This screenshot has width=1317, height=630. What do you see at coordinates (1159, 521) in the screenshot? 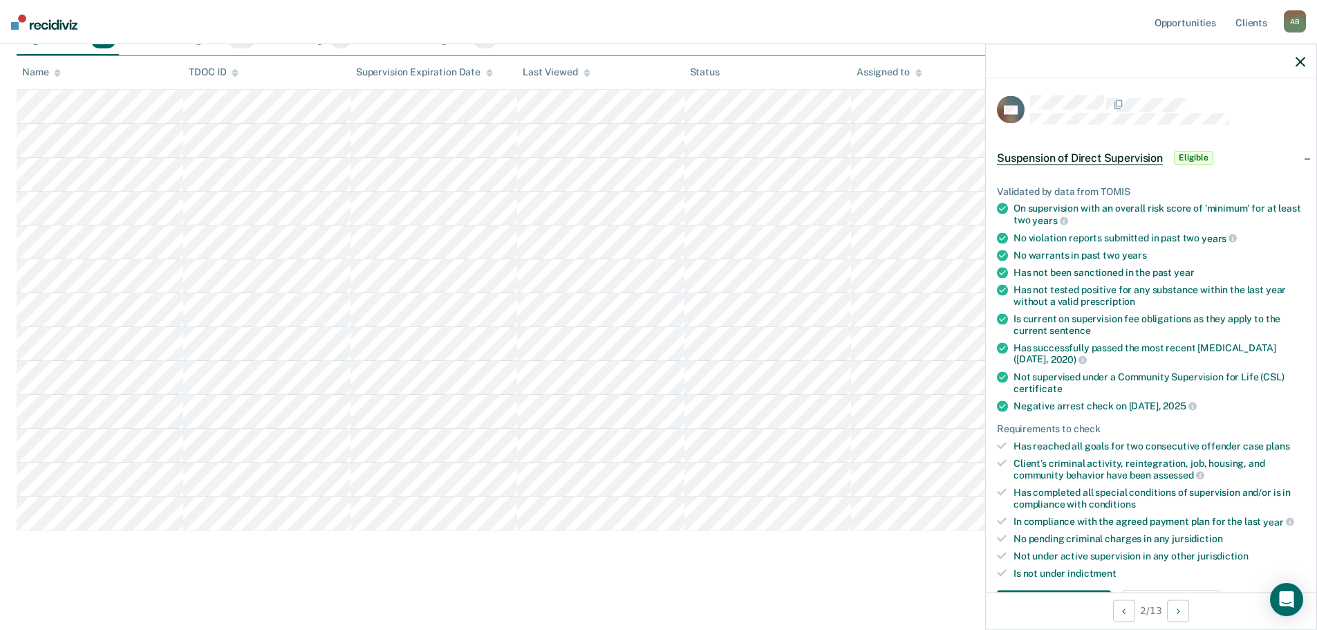
I see `div: In compliance with the agreed payment plan for the last` at bounding box center [1159, 521].